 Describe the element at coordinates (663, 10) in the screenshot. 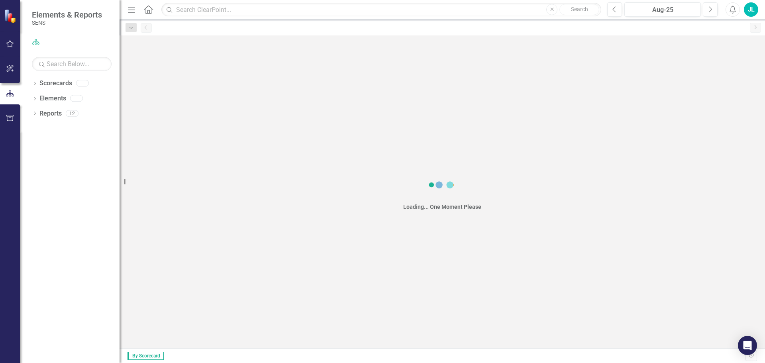

I see `div: Aug-25` at that location.